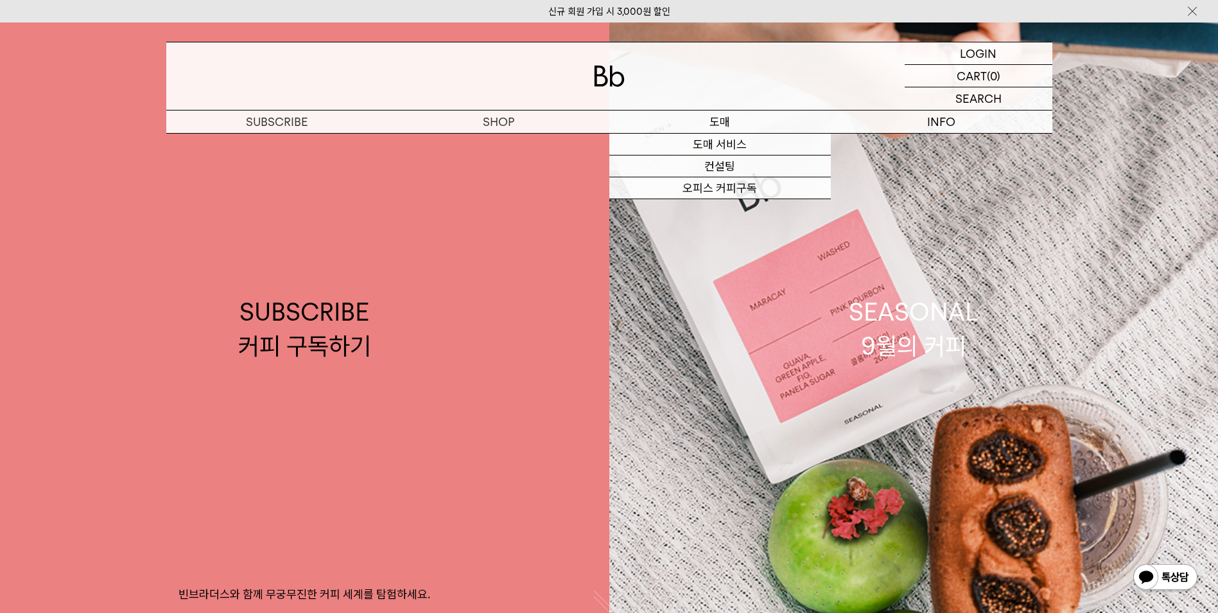  Describe the element at coordinates (979, 76) in the screenshot. I see `a: CART (0)` at that location.